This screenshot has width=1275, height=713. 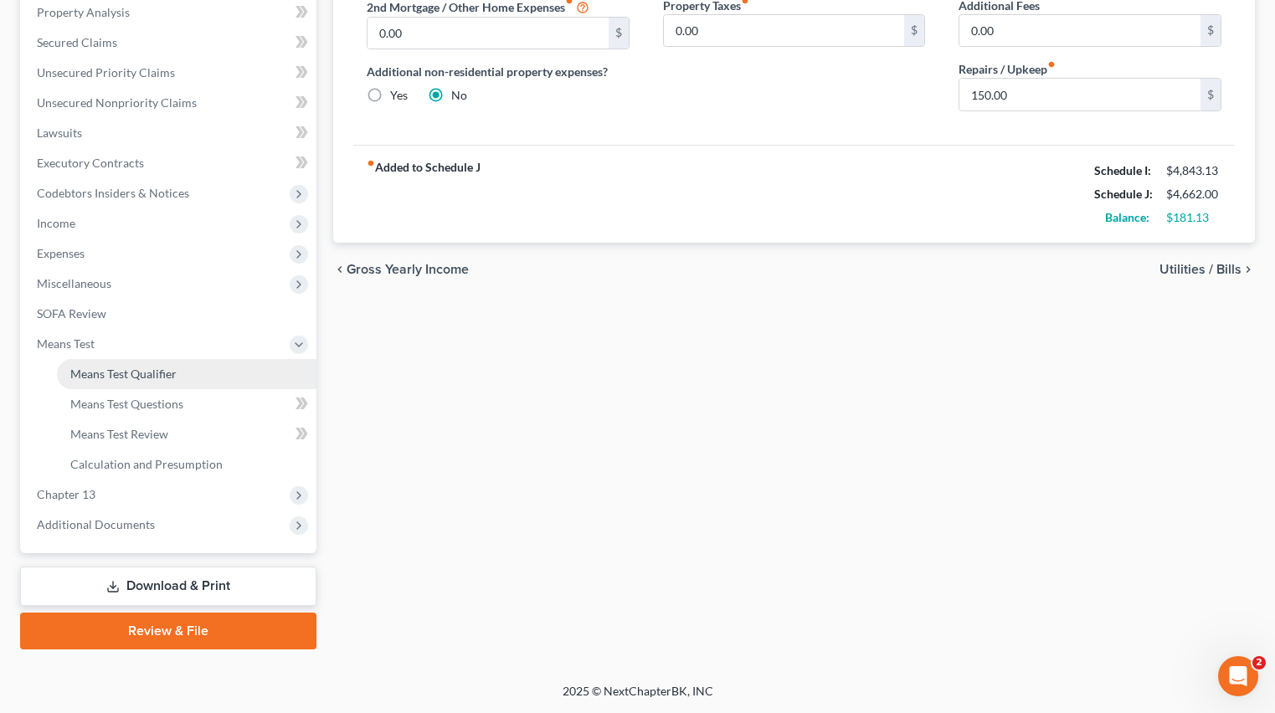 I want to click on strong: Schedule I:, so click(x=1123, y=170).